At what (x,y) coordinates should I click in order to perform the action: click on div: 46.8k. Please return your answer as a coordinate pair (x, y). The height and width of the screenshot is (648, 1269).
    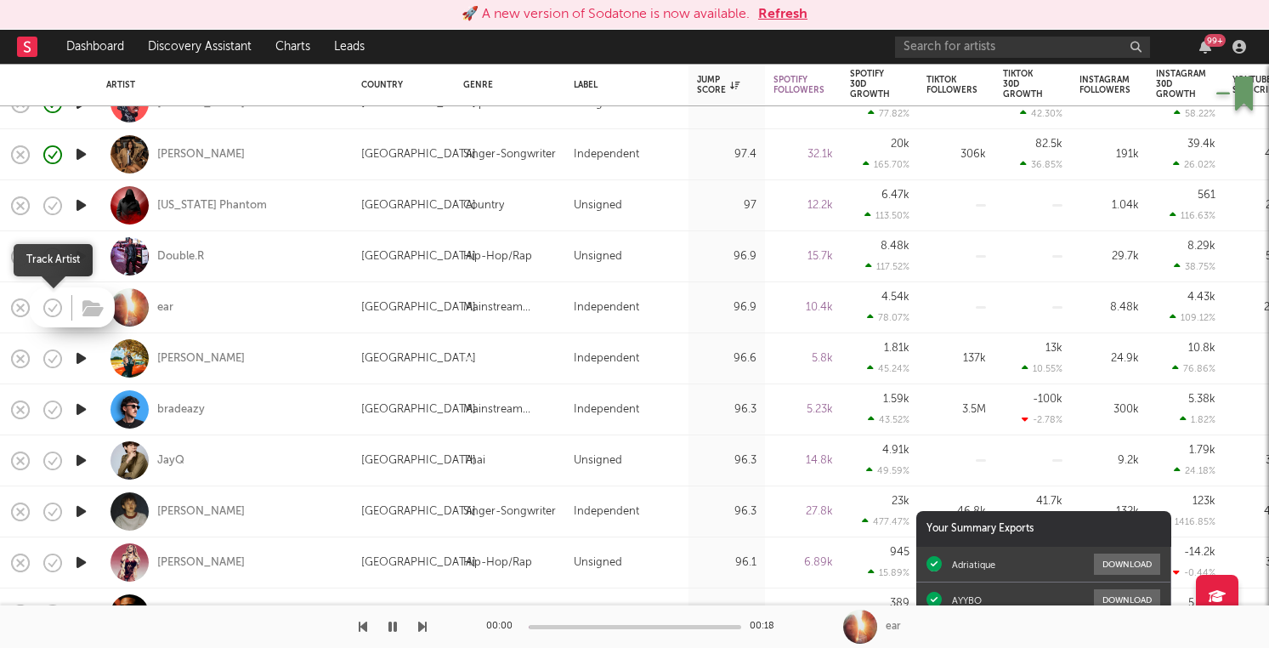
    Looking at the image, I should click on (956, 512).